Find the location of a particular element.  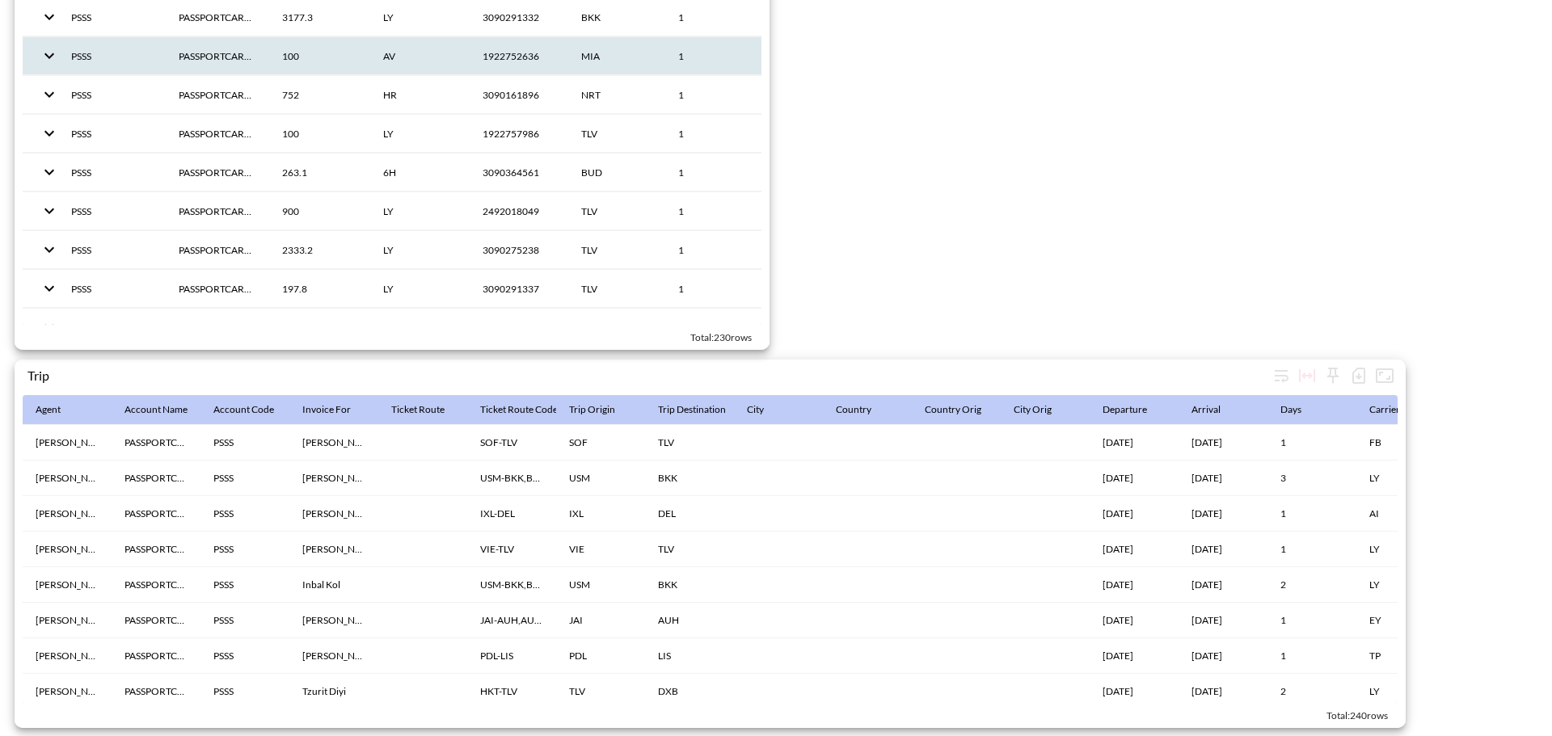

th: Nir Biton is located at coordinates (334, 621).